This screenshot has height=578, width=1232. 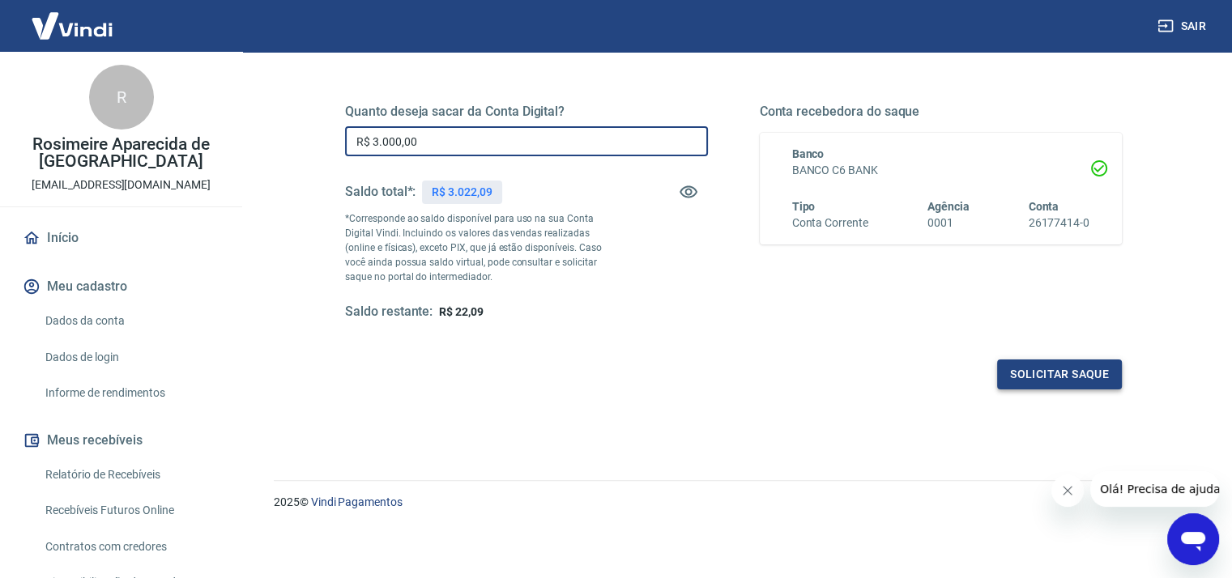 What do you see at coordinates (941, 170) in the screenshot?
I see `h6: BANCO C6 BANK` at bounding box center [941, 170].